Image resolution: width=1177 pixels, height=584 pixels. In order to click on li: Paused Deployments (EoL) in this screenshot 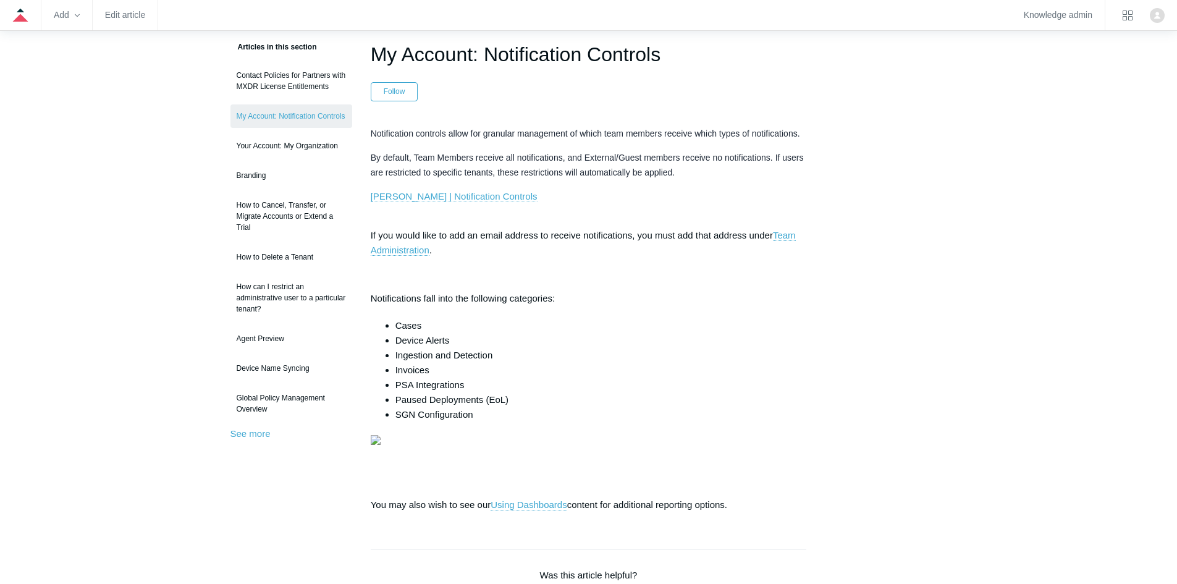, I will do `click(601, 400)`.